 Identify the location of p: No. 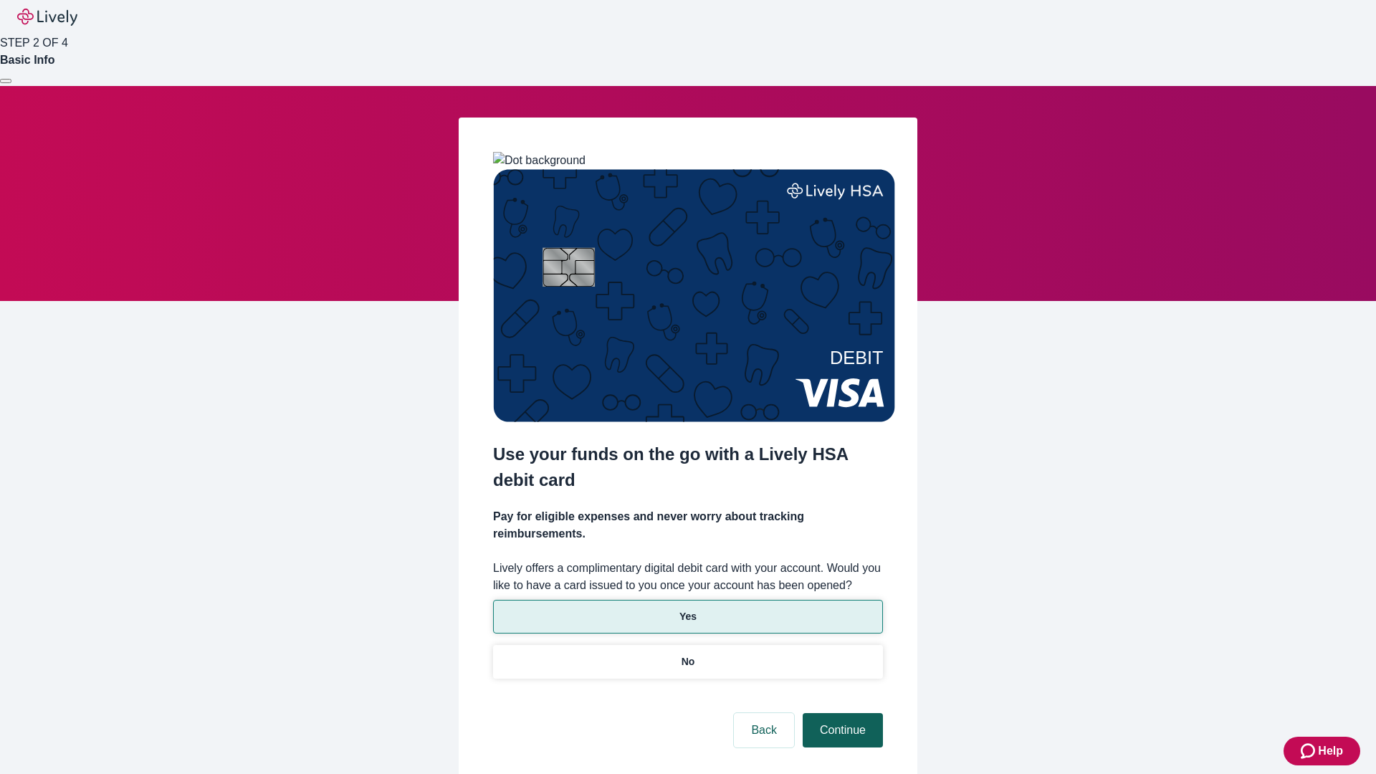
(688, 662).